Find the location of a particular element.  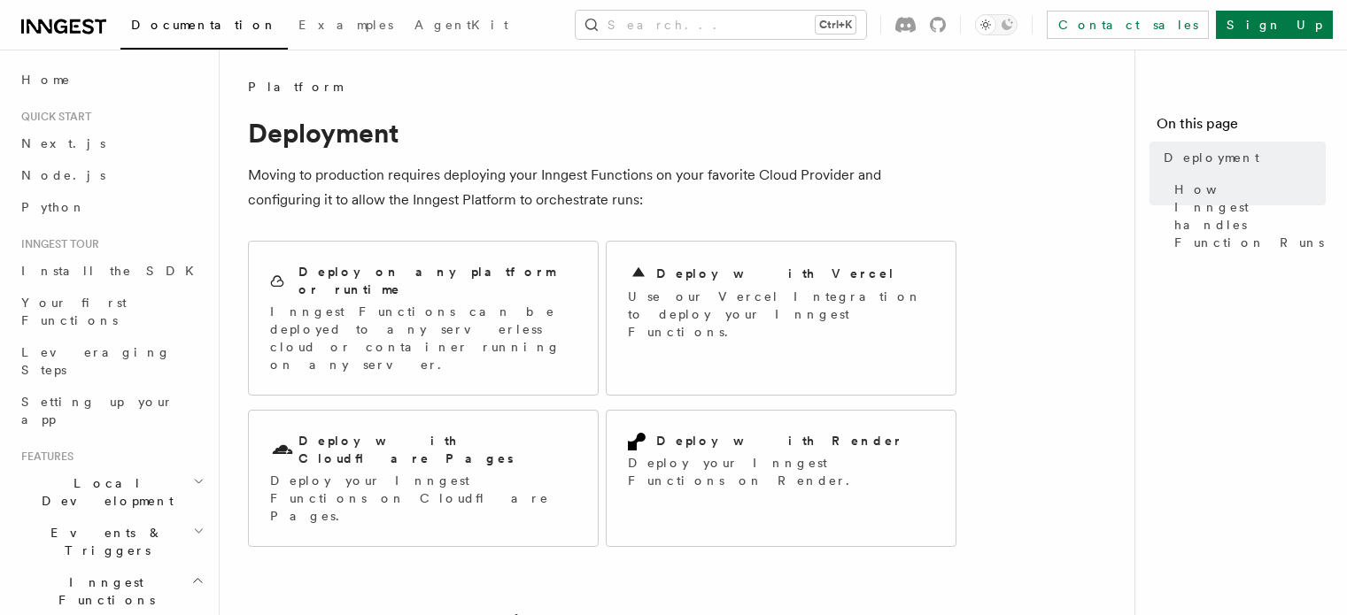

span: How Inngest handles Function Runs is located at coordinates (1249, 216).